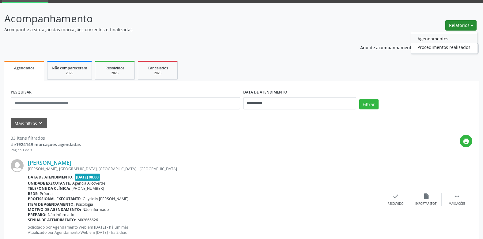 The height and width of the screenshot is (239, 483). What do you see at coordinates (170, 29) in the screenshot?
I see `p: Acompanhe a situação das marcações correntes e finalizadas` at bounding box center [170, 29].